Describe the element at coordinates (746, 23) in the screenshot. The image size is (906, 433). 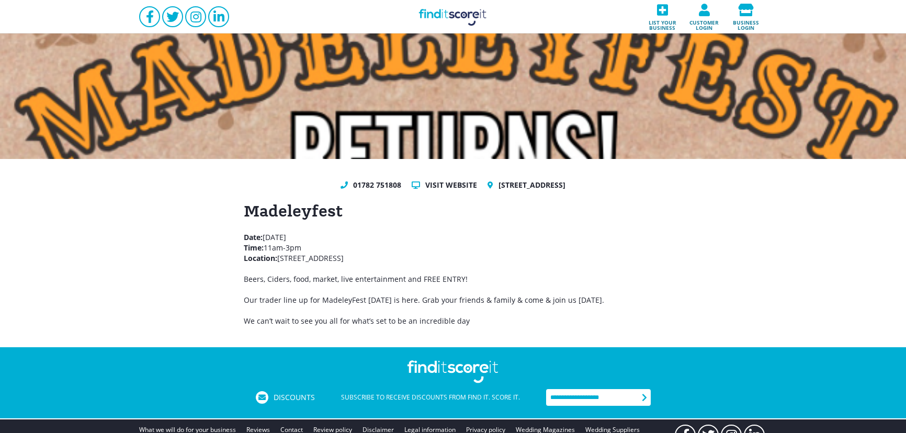
I see `span: Business login` at that location.